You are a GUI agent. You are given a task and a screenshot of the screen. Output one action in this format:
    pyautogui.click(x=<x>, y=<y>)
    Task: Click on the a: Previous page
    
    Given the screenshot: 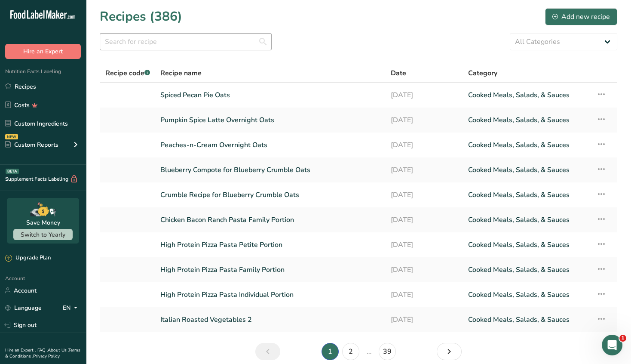 What is the action you would take?
    pyautogui.click(x=268, y=351)
    